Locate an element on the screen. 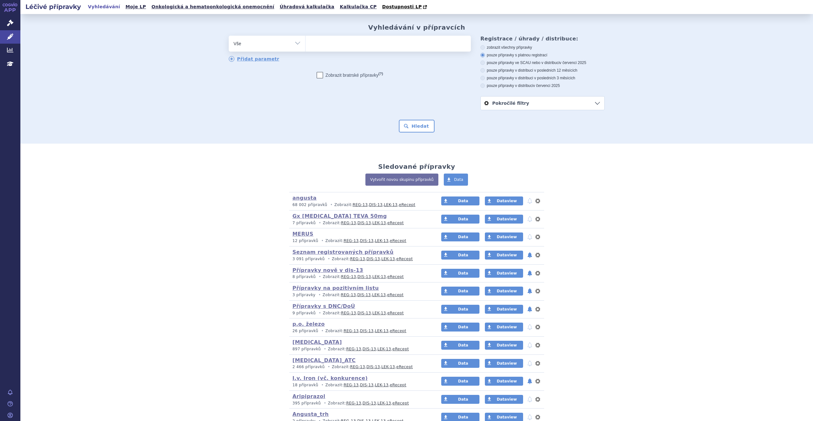 The image size is (813, 421). a: p.o. železo is located at coordinates (308, 324).